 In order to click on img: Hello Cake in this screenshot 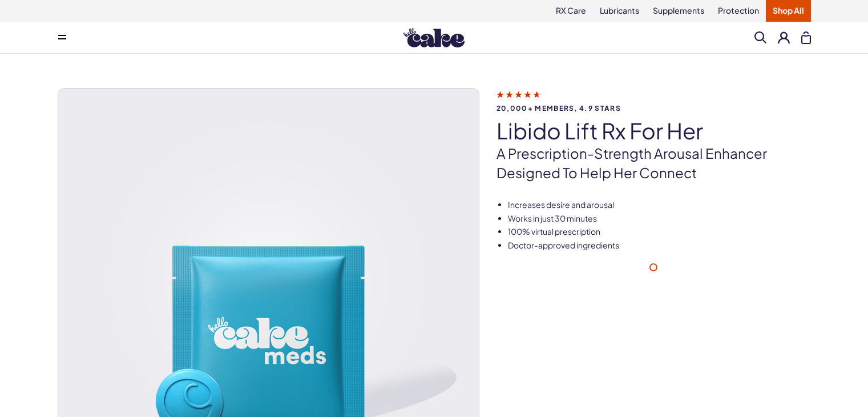, I will do `click(434, 38)`.